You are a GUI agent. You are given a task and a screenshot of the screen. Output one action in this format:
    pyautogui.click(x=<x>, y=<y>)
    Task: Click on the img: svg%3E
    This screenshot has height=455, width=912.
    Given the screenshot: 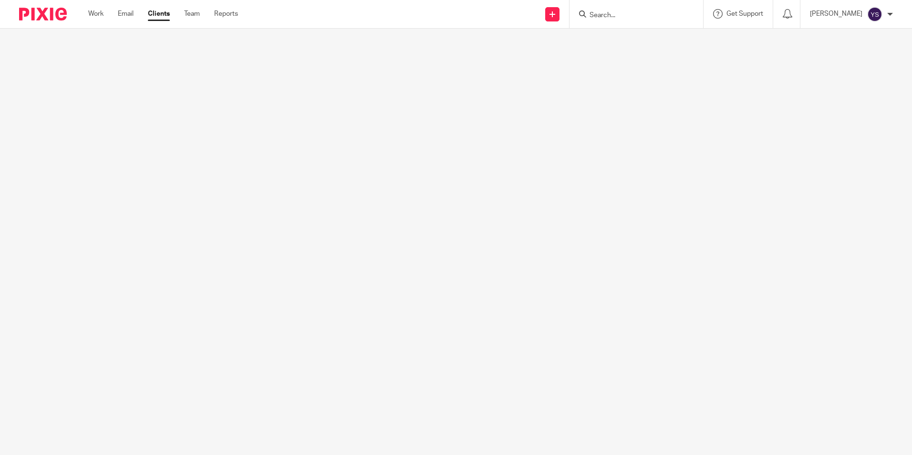 What is the action you would take?
    pyautogui.click(x=875, y=14)
    